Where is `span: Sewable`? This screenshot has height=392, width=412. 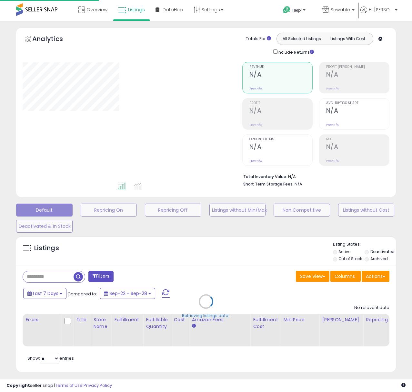 span: Sewable is located at coordinates (341, 10).